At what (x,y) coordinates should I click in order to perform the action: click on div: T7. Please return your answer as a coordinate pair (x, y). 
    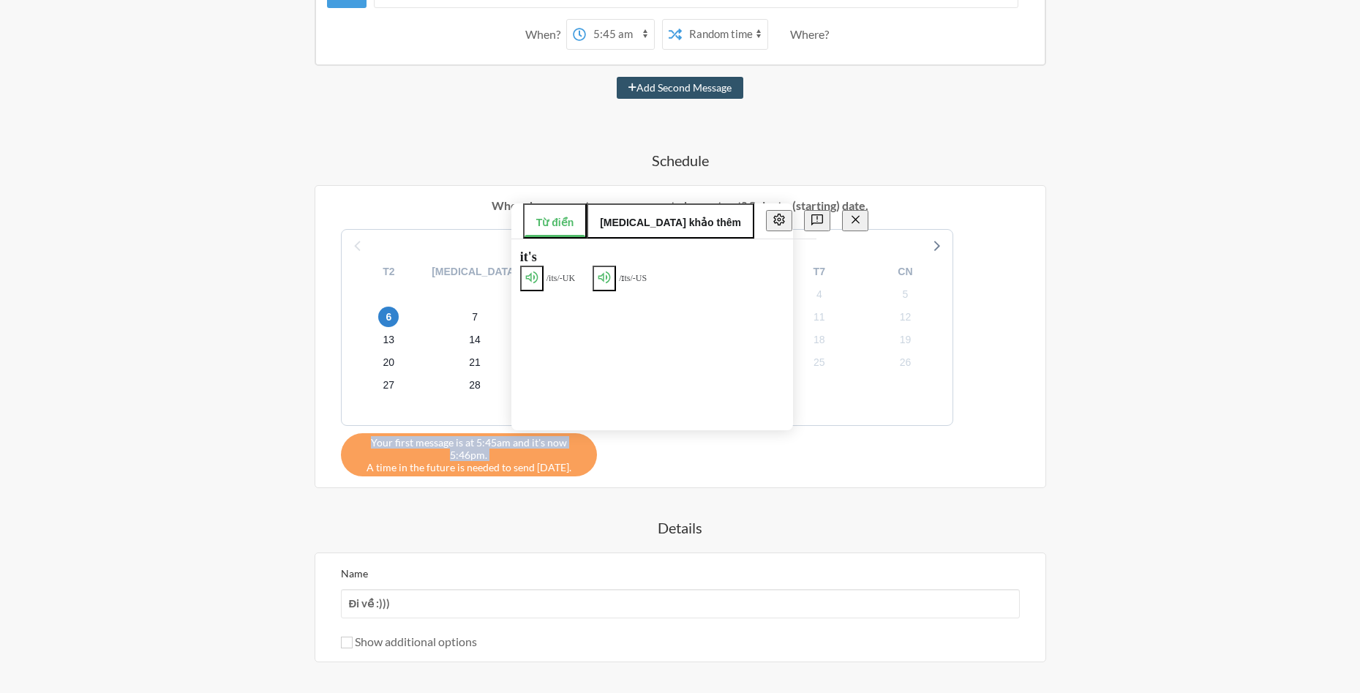
    Looking at the image, I should click on (819, 271).